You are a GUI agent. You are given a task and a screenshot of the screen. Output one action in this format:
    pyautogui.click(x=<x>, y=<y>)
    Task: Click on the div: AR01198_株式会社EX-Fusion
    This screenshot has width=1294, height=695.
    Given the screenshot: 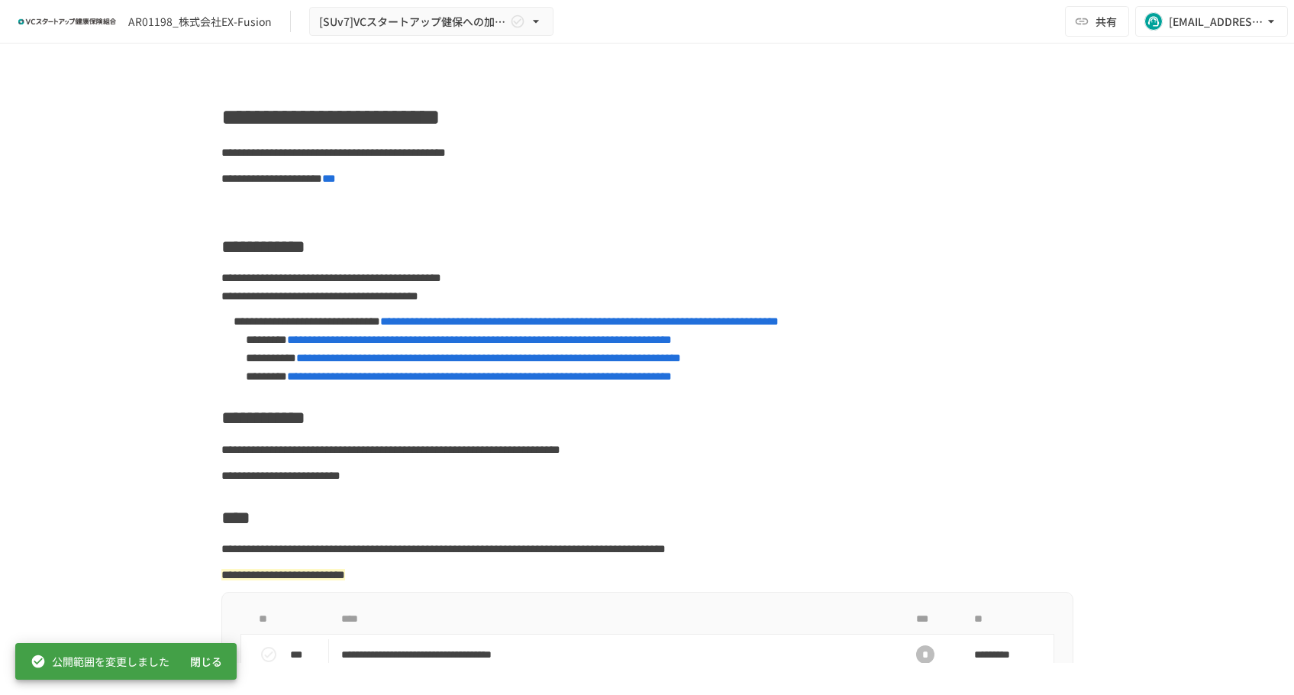 What is the action you would take?
    pyautogui.click(x=200, y=21)
    